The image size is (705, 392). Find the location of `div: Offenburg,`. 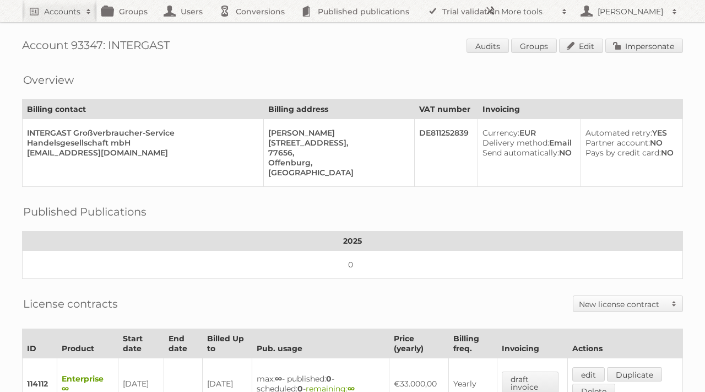

div: Offenburg, is located at coordinates (337, 163).